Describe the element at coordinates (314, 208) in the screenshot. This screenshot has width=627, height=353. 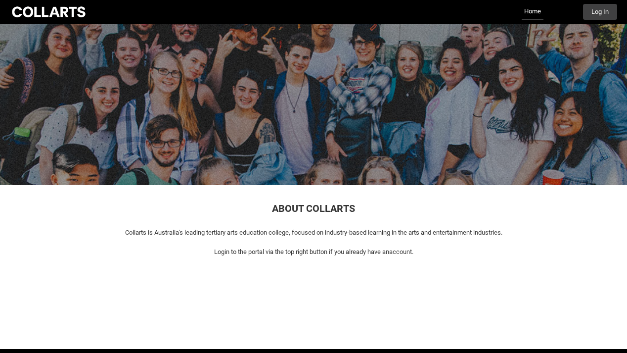
I see `span: ABOUT COLLARTS` at that location.